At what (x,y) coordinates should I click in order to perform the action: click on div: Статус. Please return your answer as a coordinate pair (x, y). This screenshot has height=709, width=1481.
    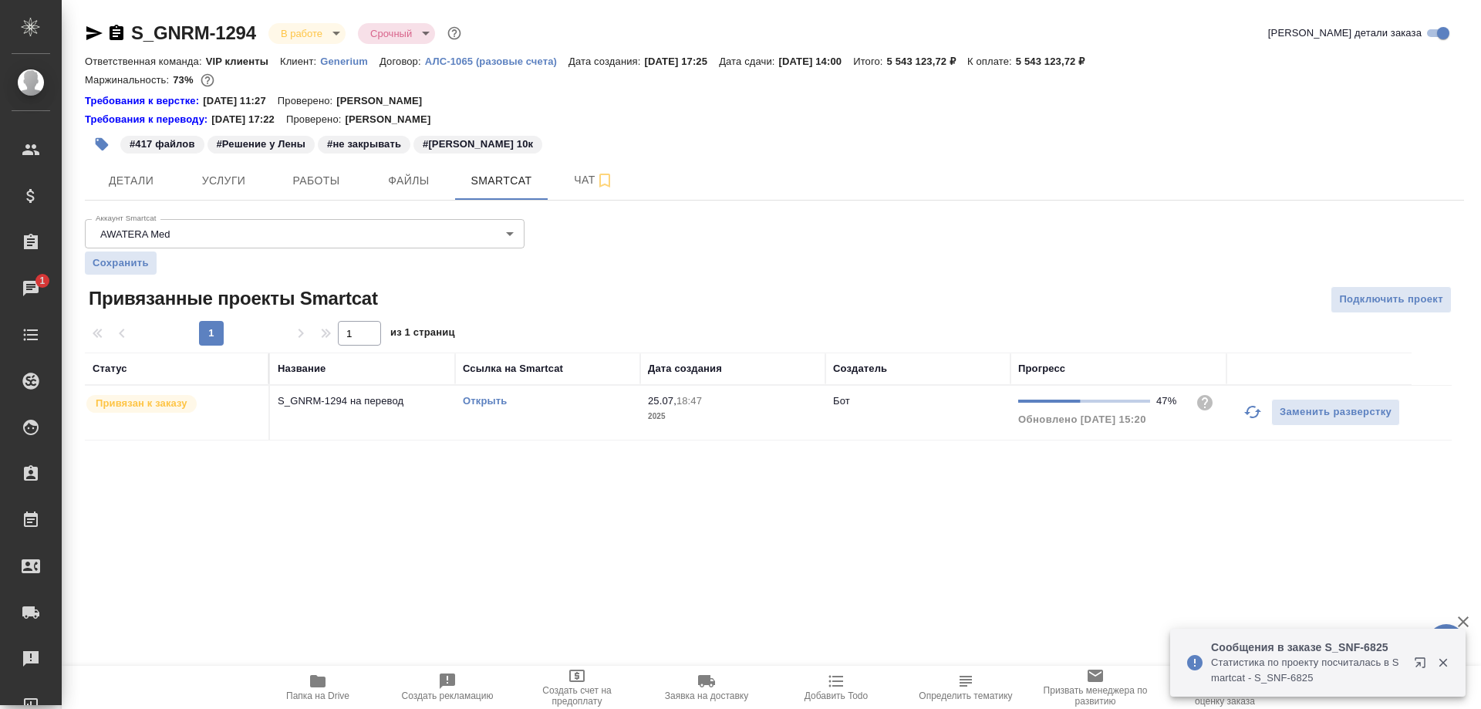
    Looking at the image, I should click on (110, 369).